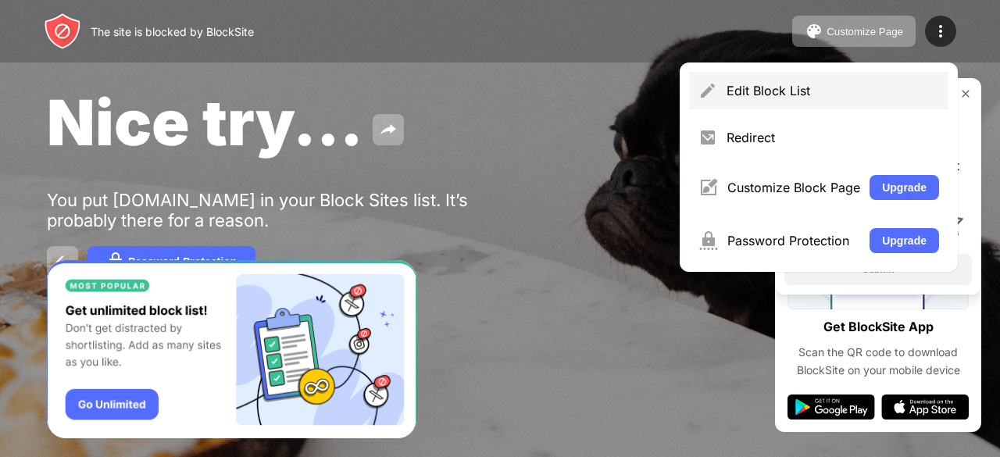 This screenshot has width=1000, height=457. What do you see at coordinates (814, 31) in the screenshot?
I see `img: pallet.svg` at bounding box center [814, 31].